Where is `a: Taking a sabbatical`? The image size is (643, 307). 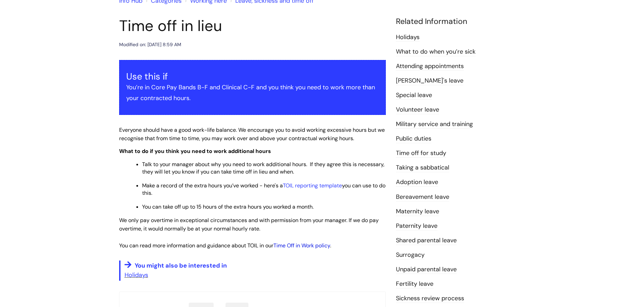 a: Taking a sabbatical is located at coordinates (423, 168).